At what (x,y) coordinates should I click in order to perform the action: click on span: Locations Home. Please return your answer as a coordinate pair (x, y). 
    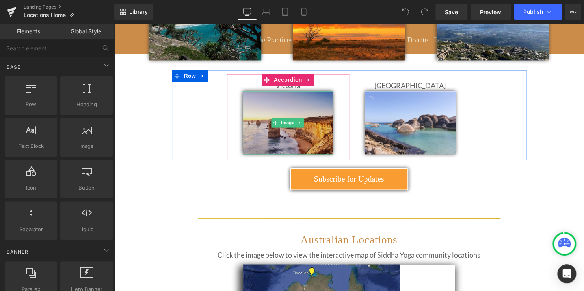
    Looking at the image, I should click on (44, 15).